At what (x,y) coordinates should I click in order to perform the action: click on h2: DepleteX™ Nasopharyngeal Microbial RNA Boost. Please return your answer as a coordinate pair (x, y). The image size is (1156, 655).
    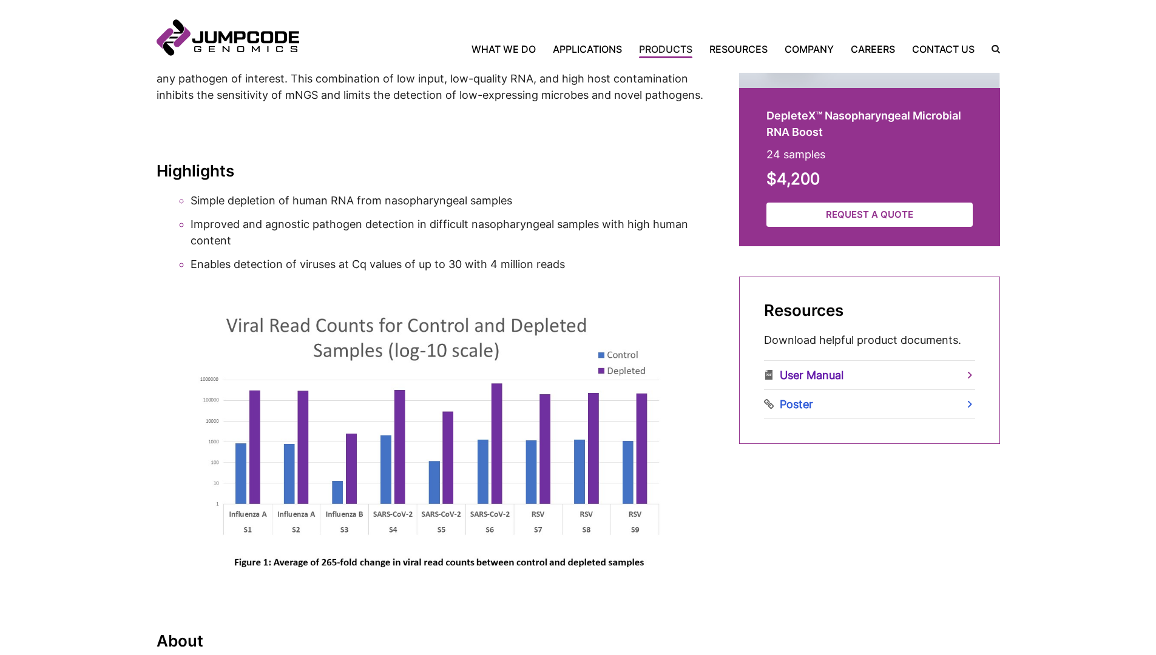
    Looking at the image, I should click on (870, 124).